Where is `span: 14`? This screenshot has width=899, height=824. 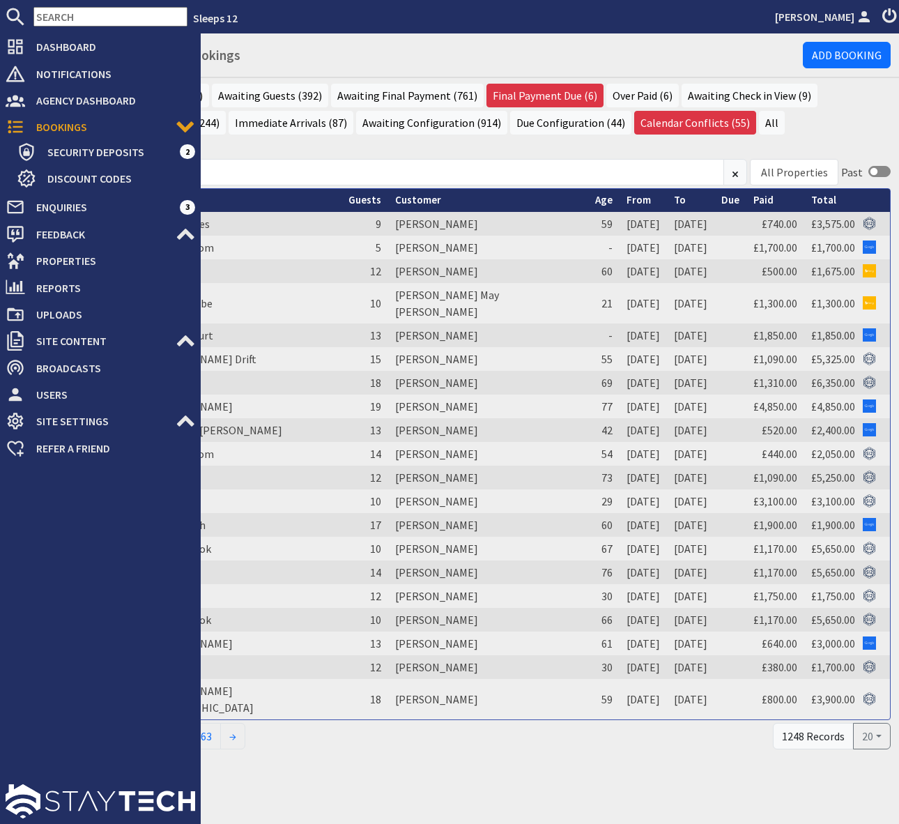 span: 14 is located at coordinates (376, 572).